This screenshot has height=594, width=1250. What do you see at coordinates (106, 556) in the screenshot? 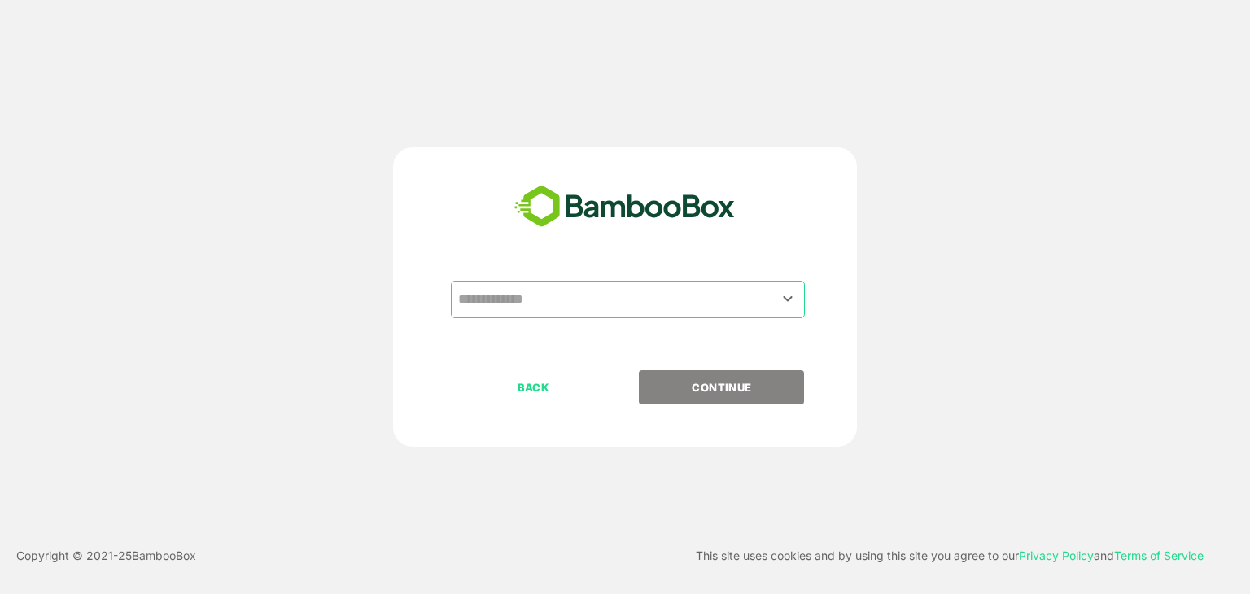
I see `p: Copyright © 2021- 25 BambooBox` at bounding box center [106, 556].